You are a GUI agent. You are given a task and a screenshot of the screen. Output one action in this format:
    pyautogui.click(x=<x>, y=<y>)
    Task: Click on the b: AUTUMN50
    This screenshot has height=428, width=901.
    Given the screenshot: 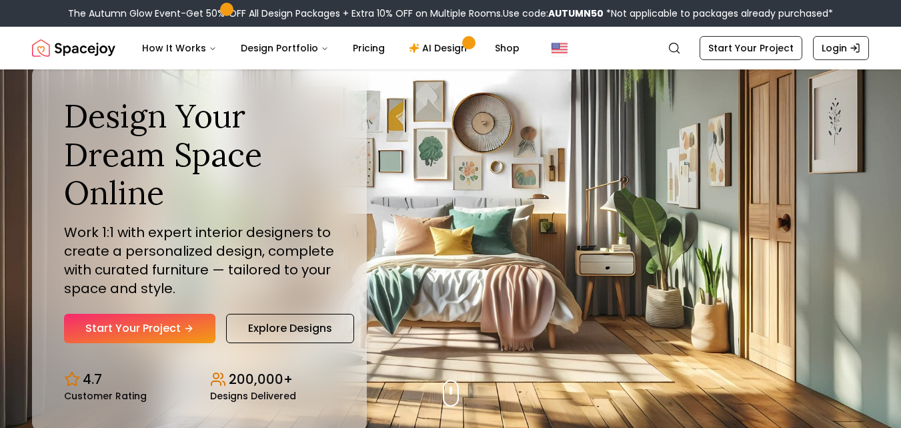 What is the action you would take?
    pyautogui.click(x=576, y=13)
    